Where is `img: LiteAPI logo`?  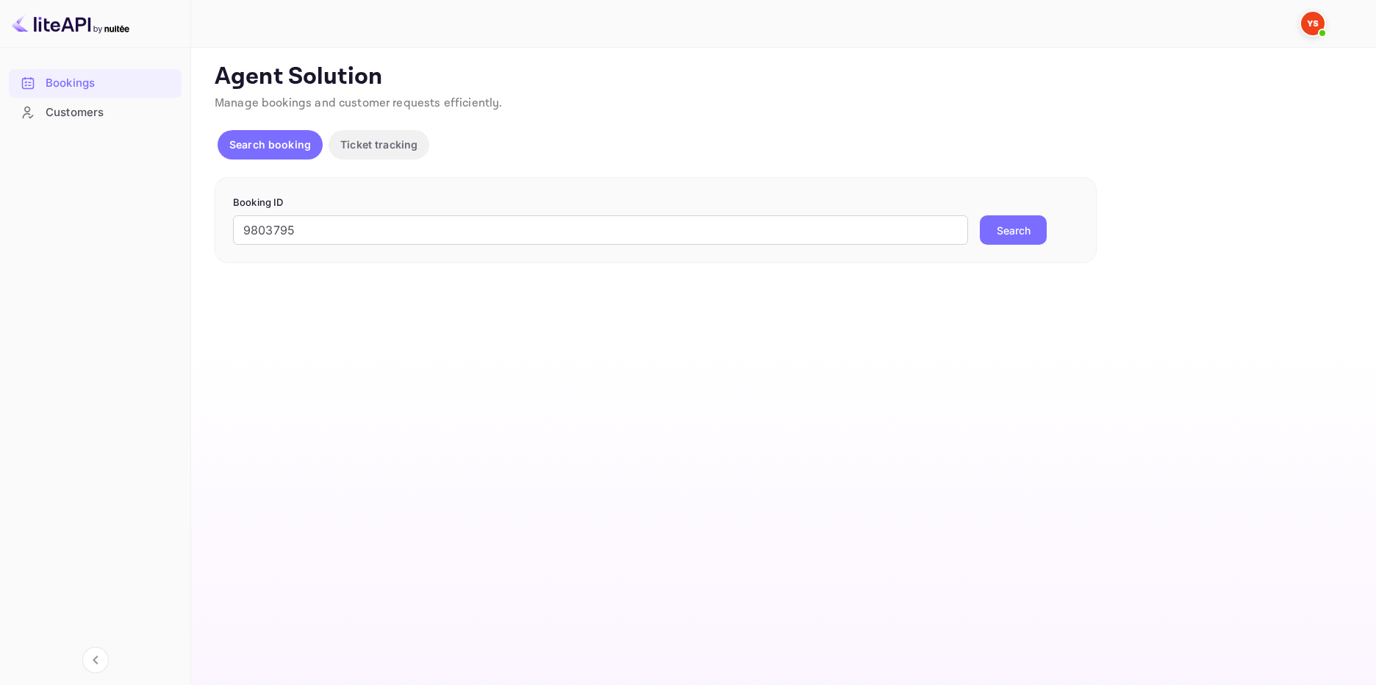 img: LiteAPI logo is located at coordinates (71, 24).